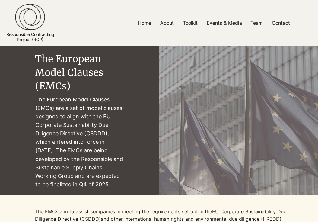 The image size is (318, 222). I want to click on p: About, so click(167, 23).